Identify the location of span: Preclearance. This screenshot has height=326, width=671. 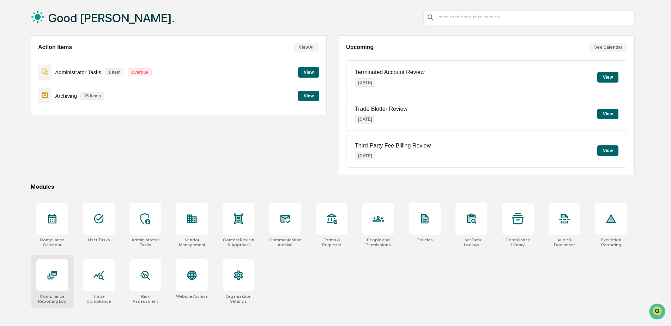
(30, 92).